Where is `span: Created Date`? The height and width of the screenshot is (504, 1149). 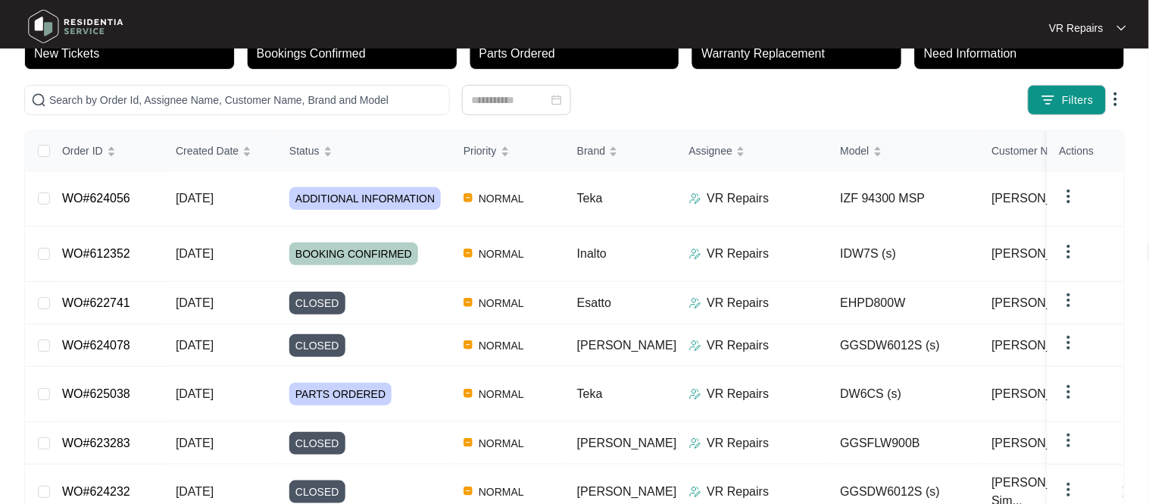
span: Created Date is located at coordinates (207, 151).